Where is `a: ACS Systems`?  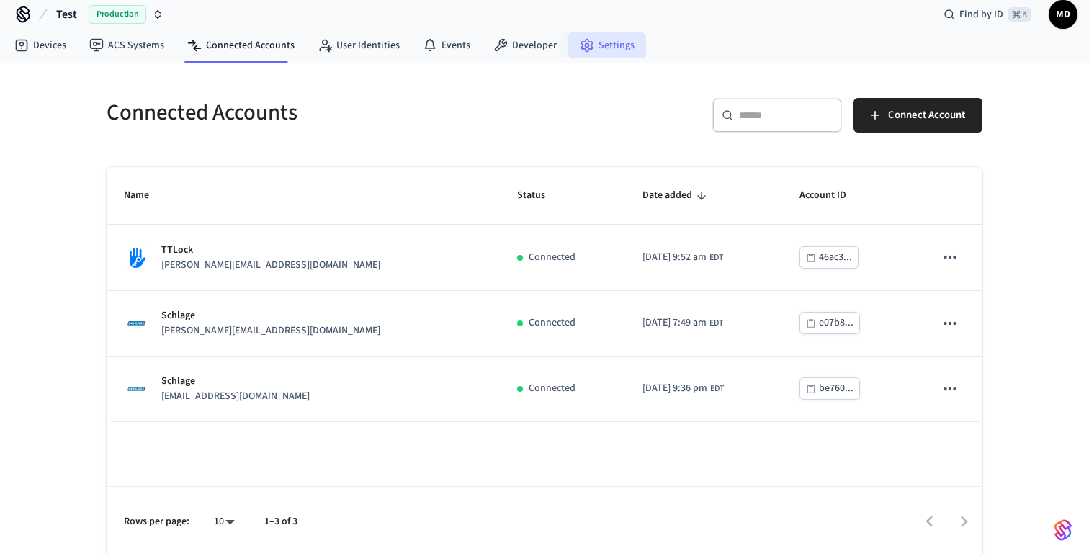 a: ACS Systems is located at coordinates (127, 45).